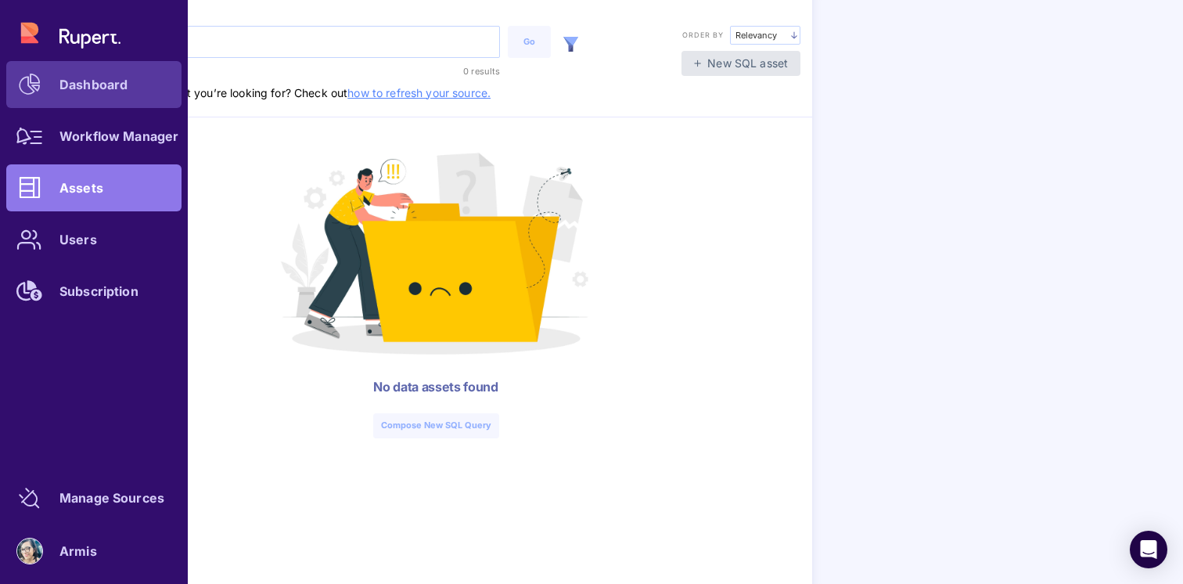  Describe the element at coordinates (747, 63) in the screenshot. I see `span: New SQL asset` at that location.